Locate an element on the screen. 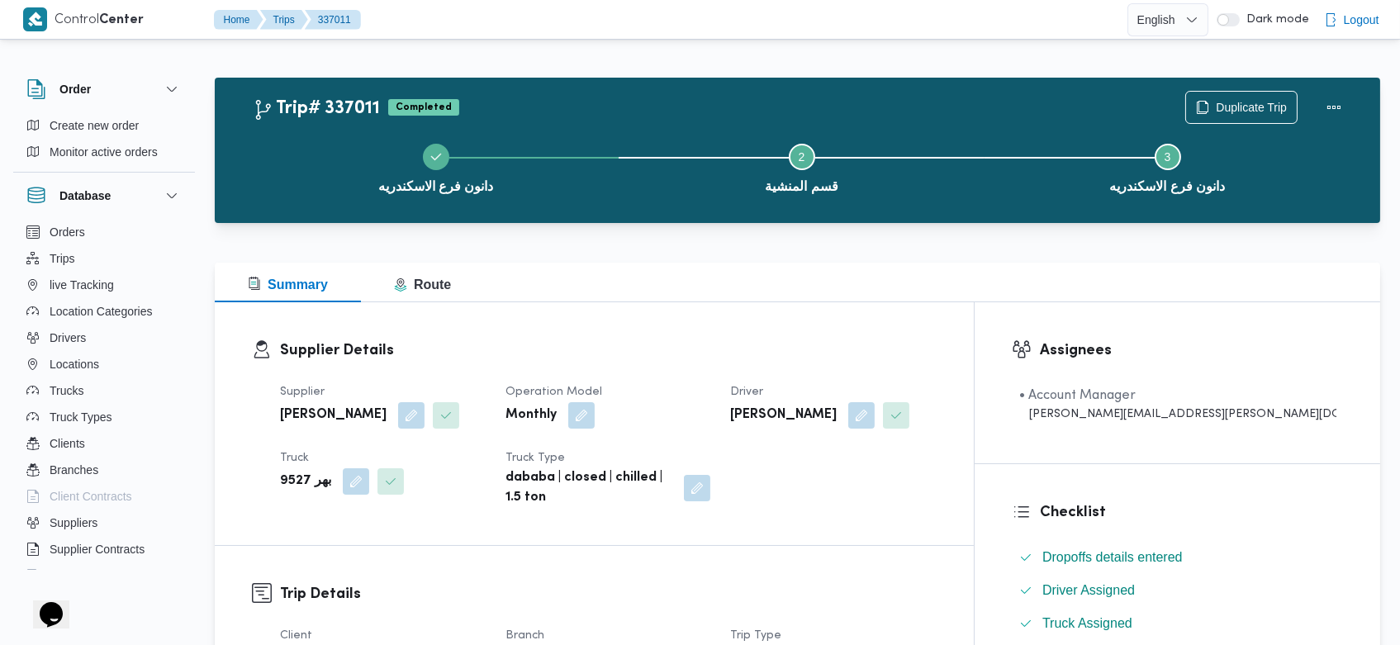  button: Duplicate Trip is located at coordinates (1241, 107).